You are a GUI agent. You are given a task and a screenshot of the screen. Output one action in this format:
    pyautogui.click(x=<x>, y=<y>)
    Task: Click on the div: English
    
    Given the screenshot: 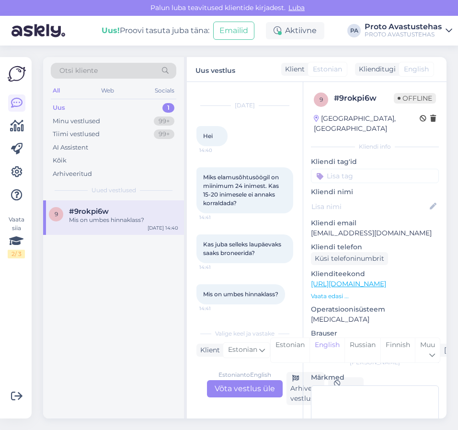 What is the action you would take?
    pyautogui.click(x=327, y=350)
    